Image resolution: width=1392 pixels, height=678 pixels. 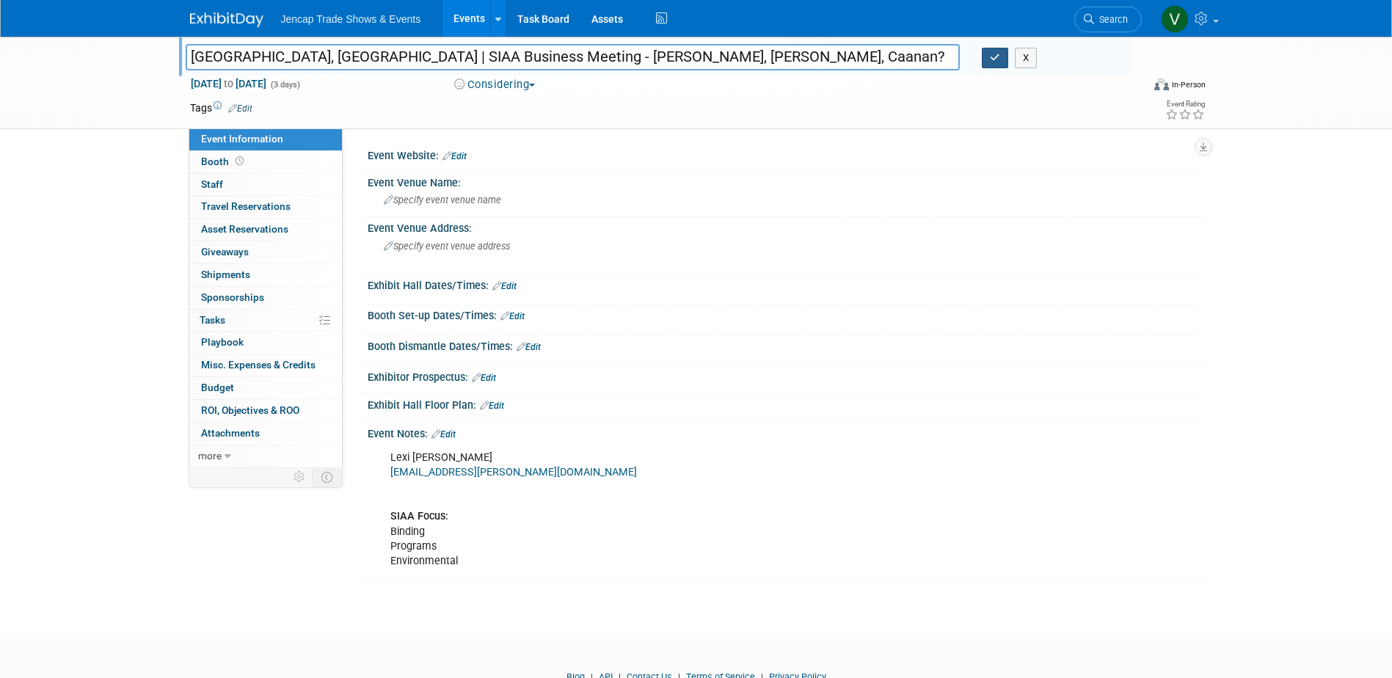 I want to click on div: Booth Set-up Dates/Times:, so click(x=785, y=314).